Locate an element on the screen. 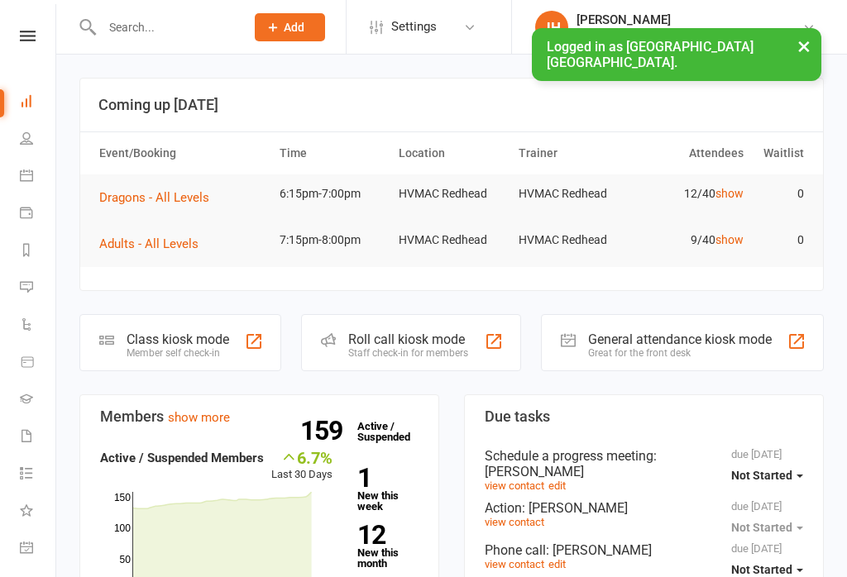  span: Adults - All Levels is located at coordinates (149, 244).